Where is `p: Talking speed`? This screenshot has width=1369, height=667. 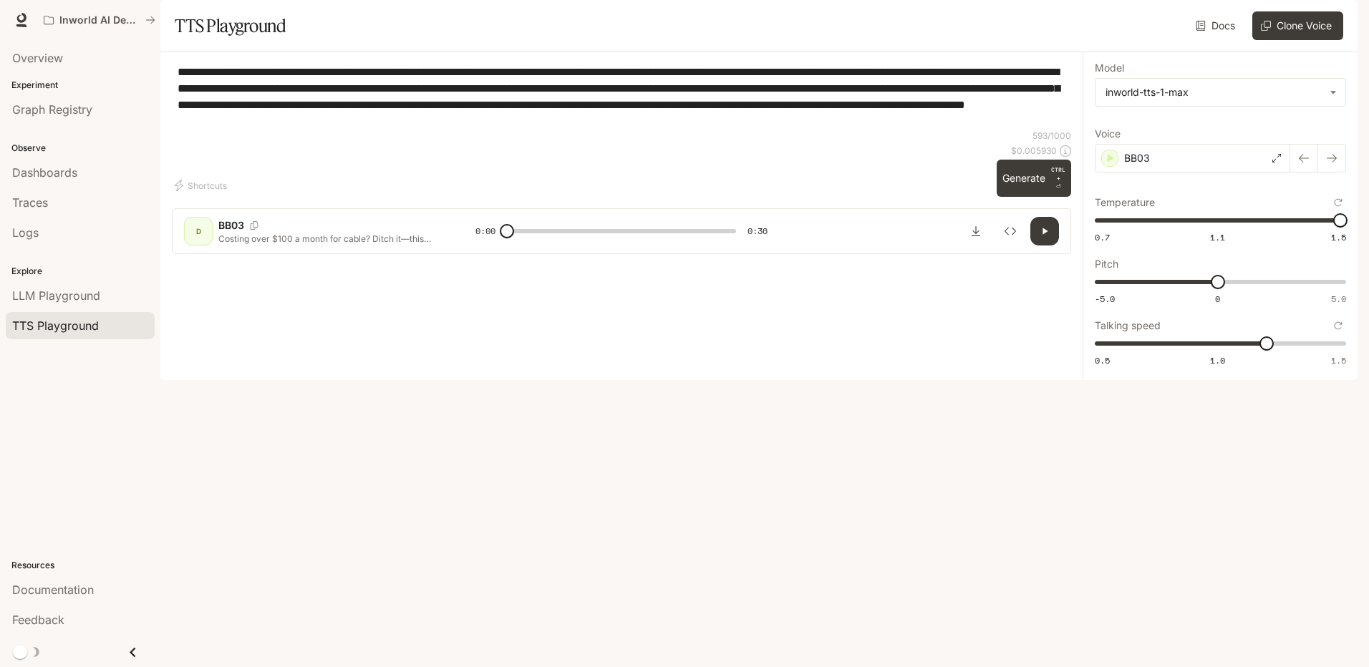
p: Talking speed is located at coordinates (1128, 326).